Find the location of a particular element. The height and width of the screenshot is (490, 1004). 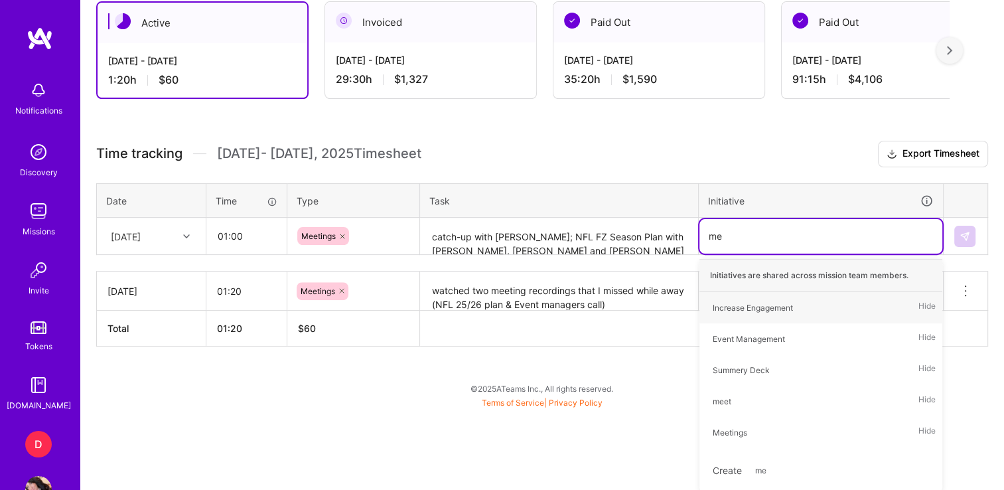

div: 1:20 h is located at coordinates (202, 80).